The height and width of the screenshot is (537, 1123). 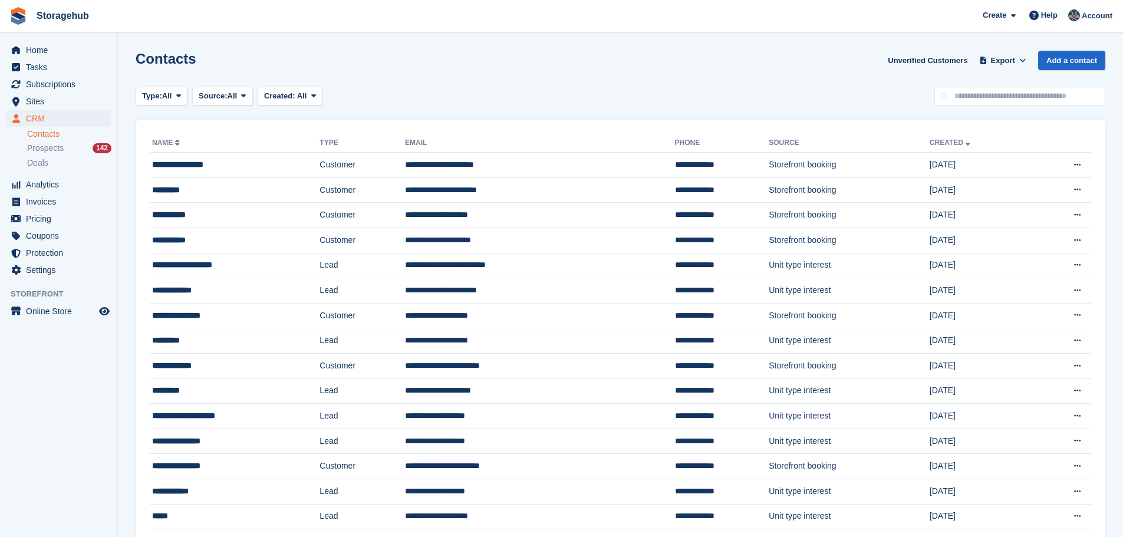 What do you see at coordinates (161, 96) in the screenshot?
I see `button: Type: All` at bounding box center [161, 96].